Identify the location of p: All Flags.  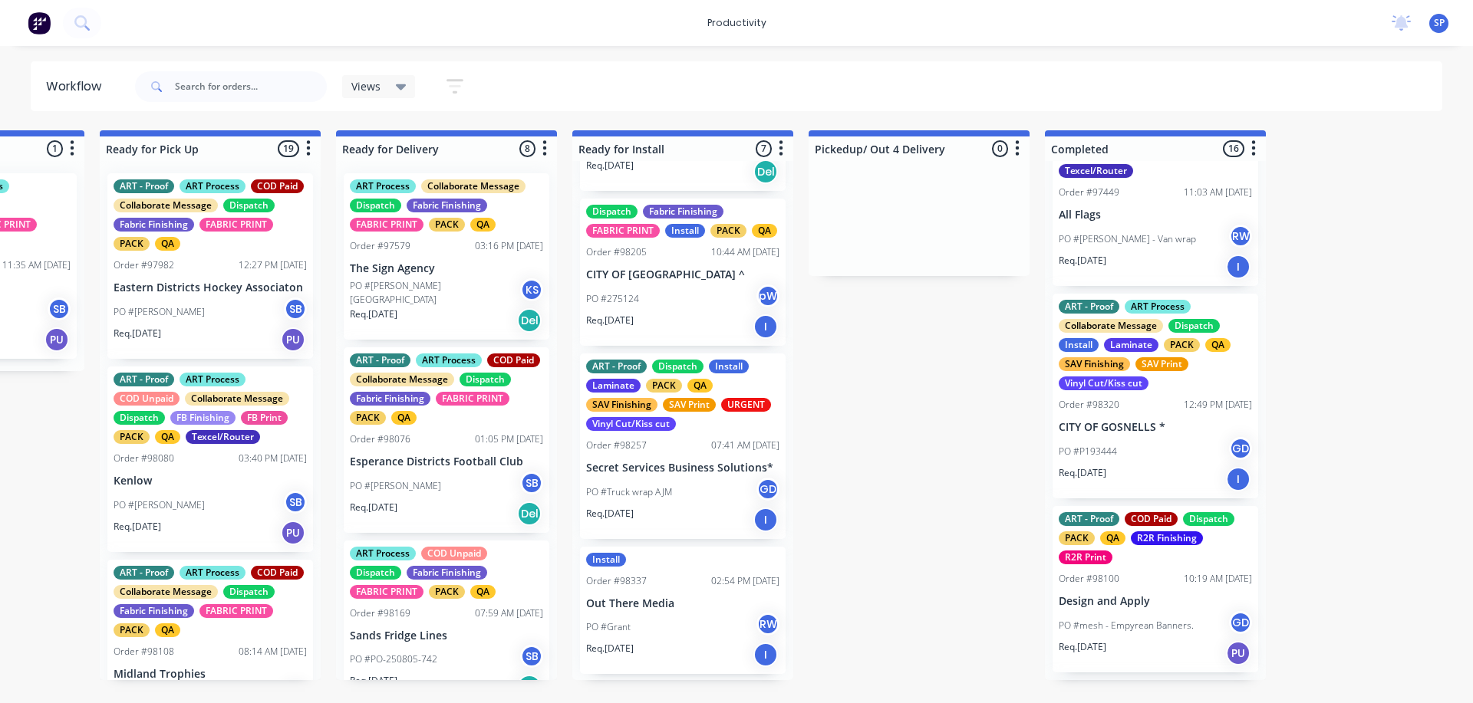
(1155, 215).